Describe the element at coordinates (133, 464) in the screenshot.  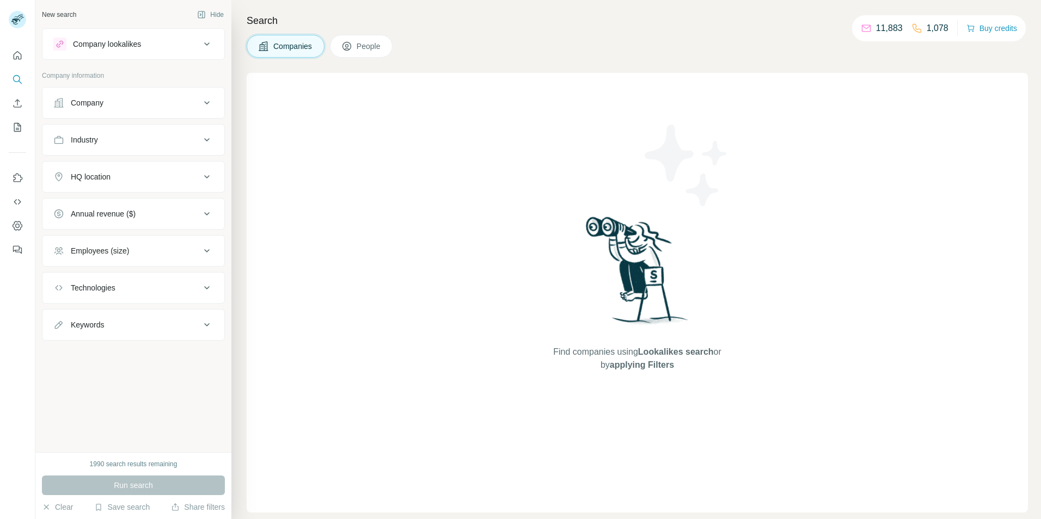
I see `div: 1990 search results remaining` at that location.